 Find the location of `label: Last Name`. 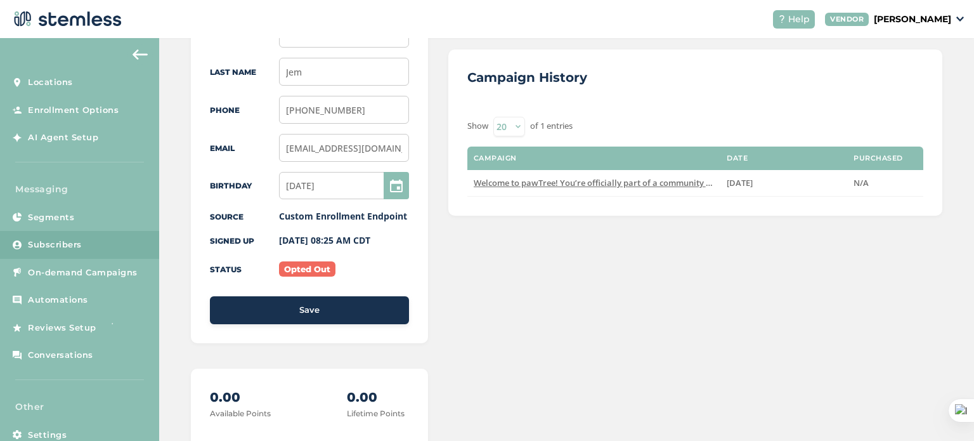

label: Last Name is located at coordinates (233, 72).